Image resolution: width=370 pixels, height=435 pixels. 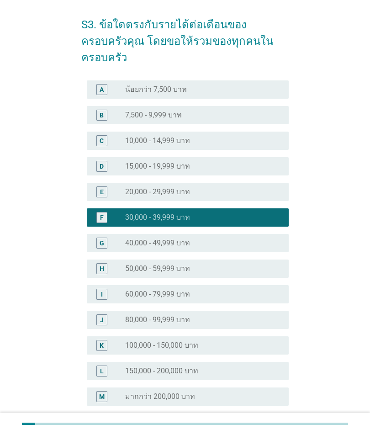 I want to click on label: 40,000 - 49,999 บาท, so click(x=158, y=243).